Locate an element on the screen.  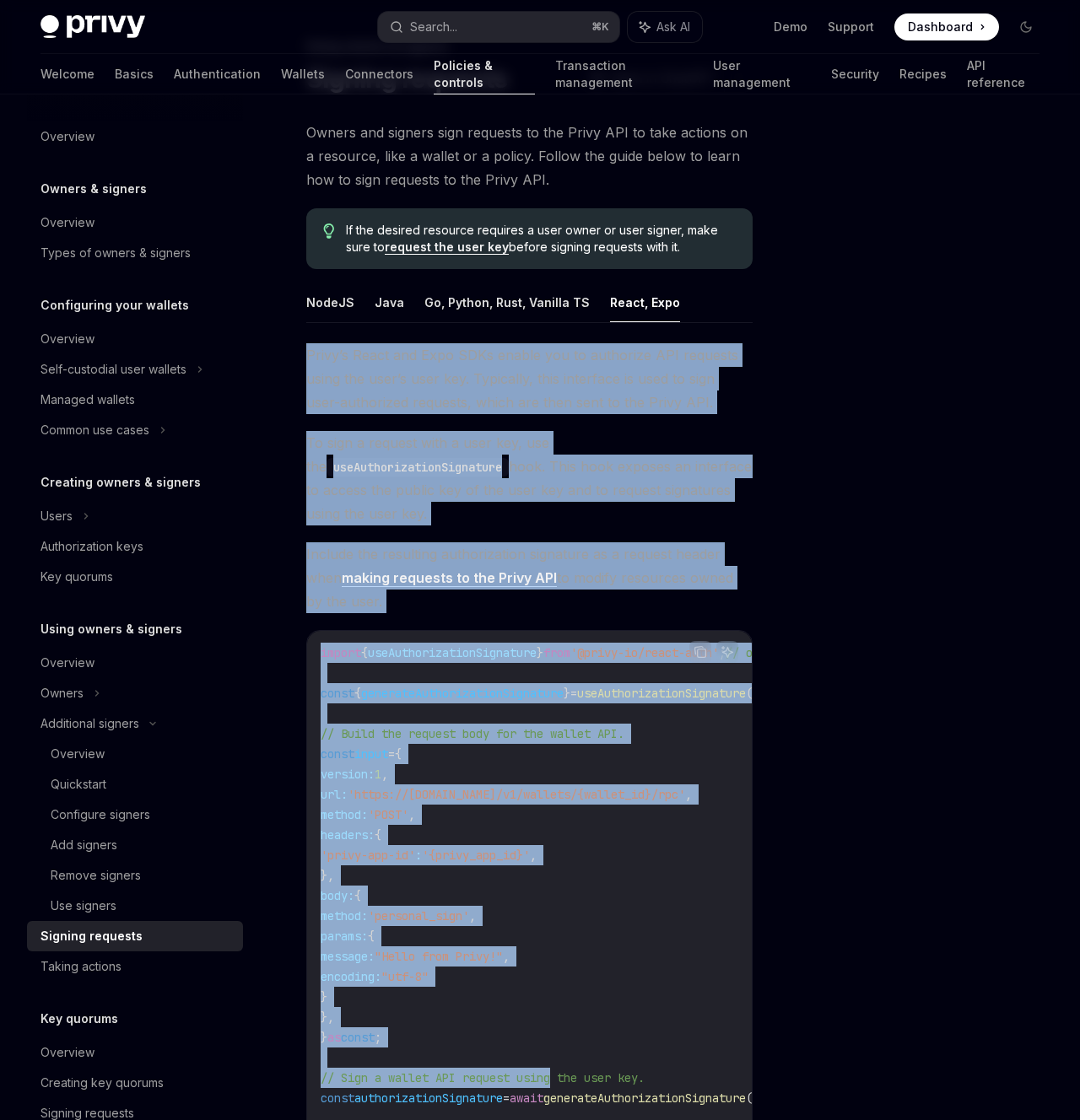
div: Use signers is located at coordinates (83, 905).